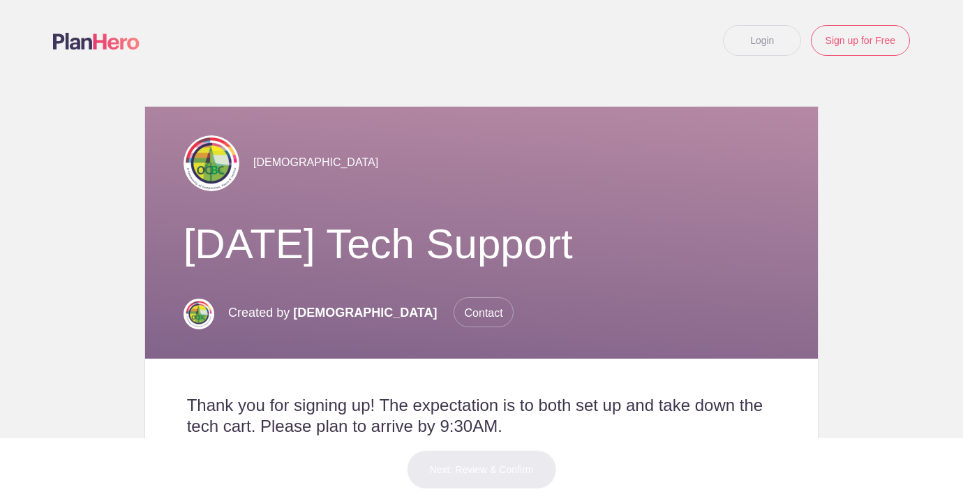 The image size is (963, 501). Describe the element at coordinates (762, 40) in the screenshot. I see `a: Login` at that location.